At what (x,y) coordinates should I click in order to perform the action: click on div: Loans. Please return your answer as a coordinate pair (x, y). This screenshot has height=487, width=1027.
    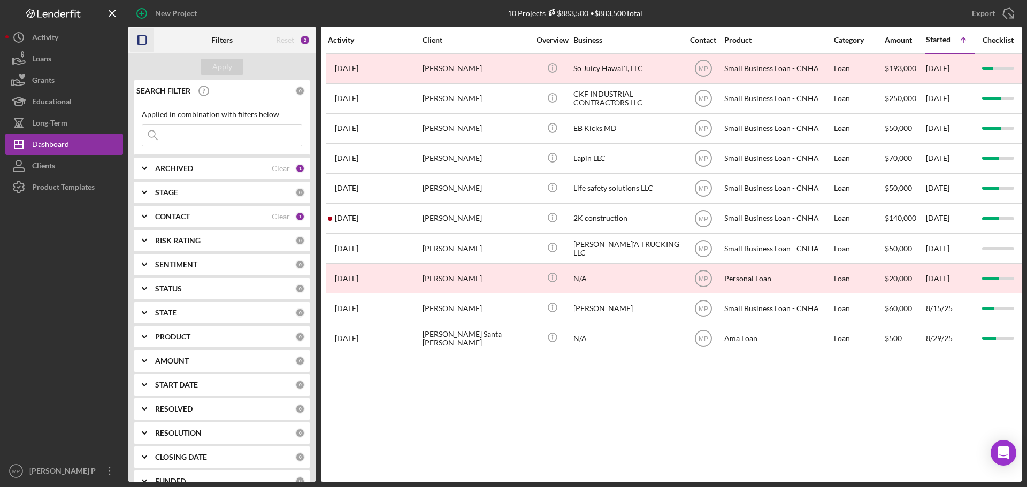
    Looking at the image, I should click on (42, 60).